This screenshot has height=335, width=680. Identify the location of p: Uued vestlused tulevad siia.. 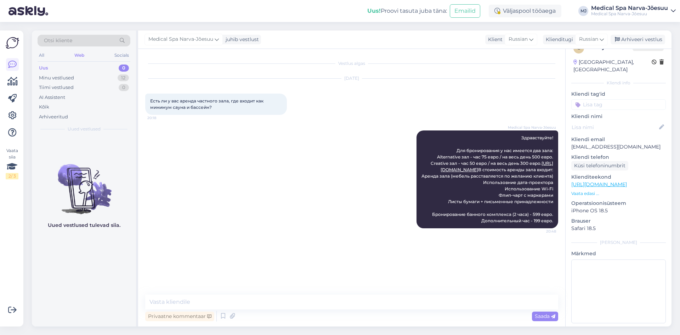
(84, 225).